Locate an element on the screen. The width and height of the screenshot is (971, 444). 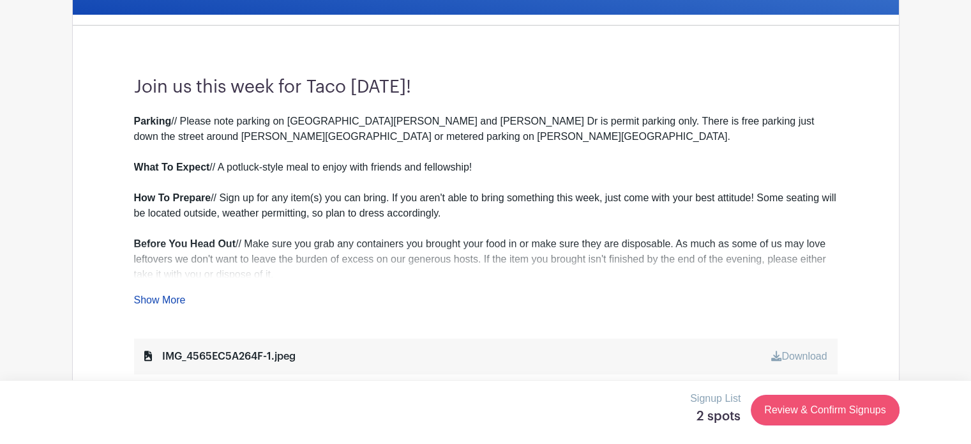
strong: How To Prepare is located at coordinates (172, 197).